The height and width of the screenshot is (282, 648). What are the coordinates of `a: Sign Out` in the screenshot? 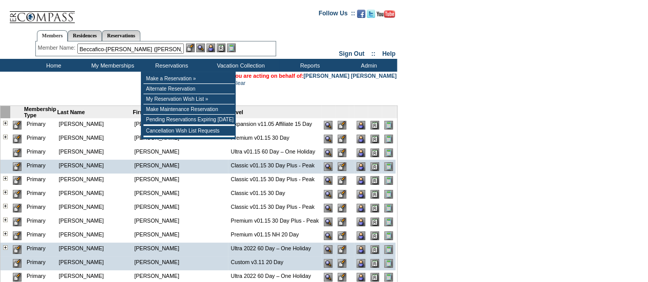 It's located at (351, 54).